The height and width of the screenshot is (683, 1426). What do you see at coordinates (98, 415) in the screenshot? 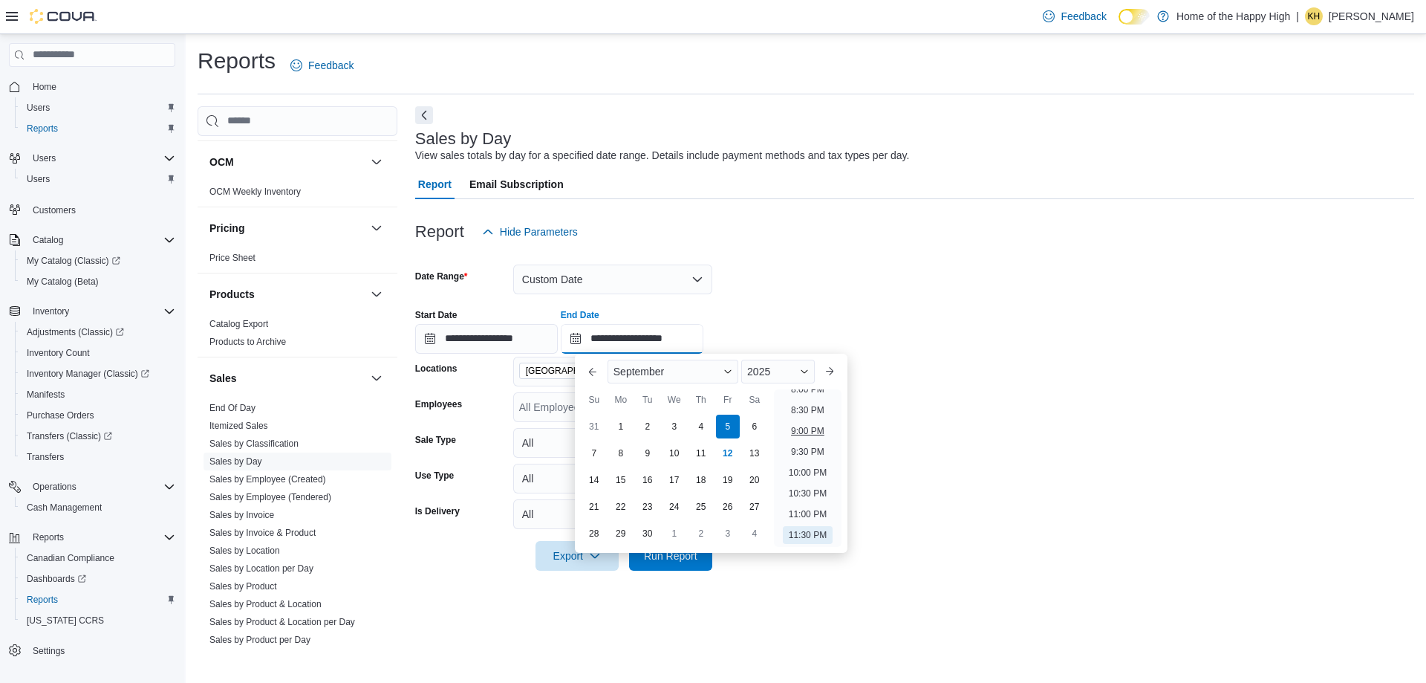
I see `button: Purchase Orders` at bounding box center [98, 415].